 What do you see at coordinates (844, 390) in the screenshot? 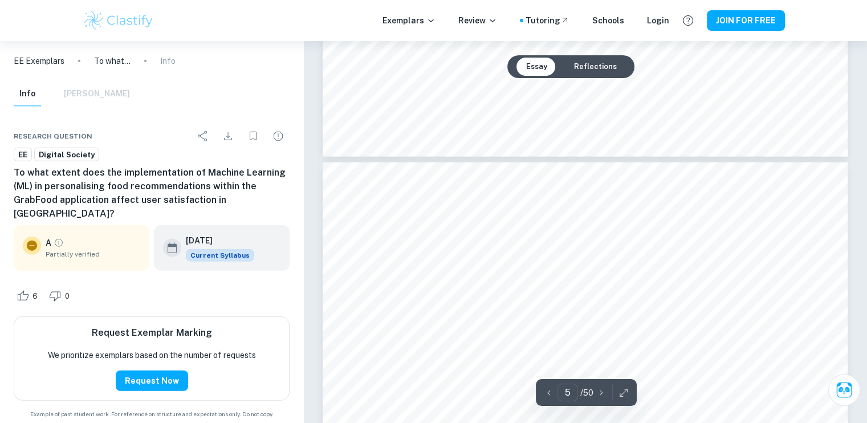
I see `button: Ask Clai` at bounding box center [844, 390].